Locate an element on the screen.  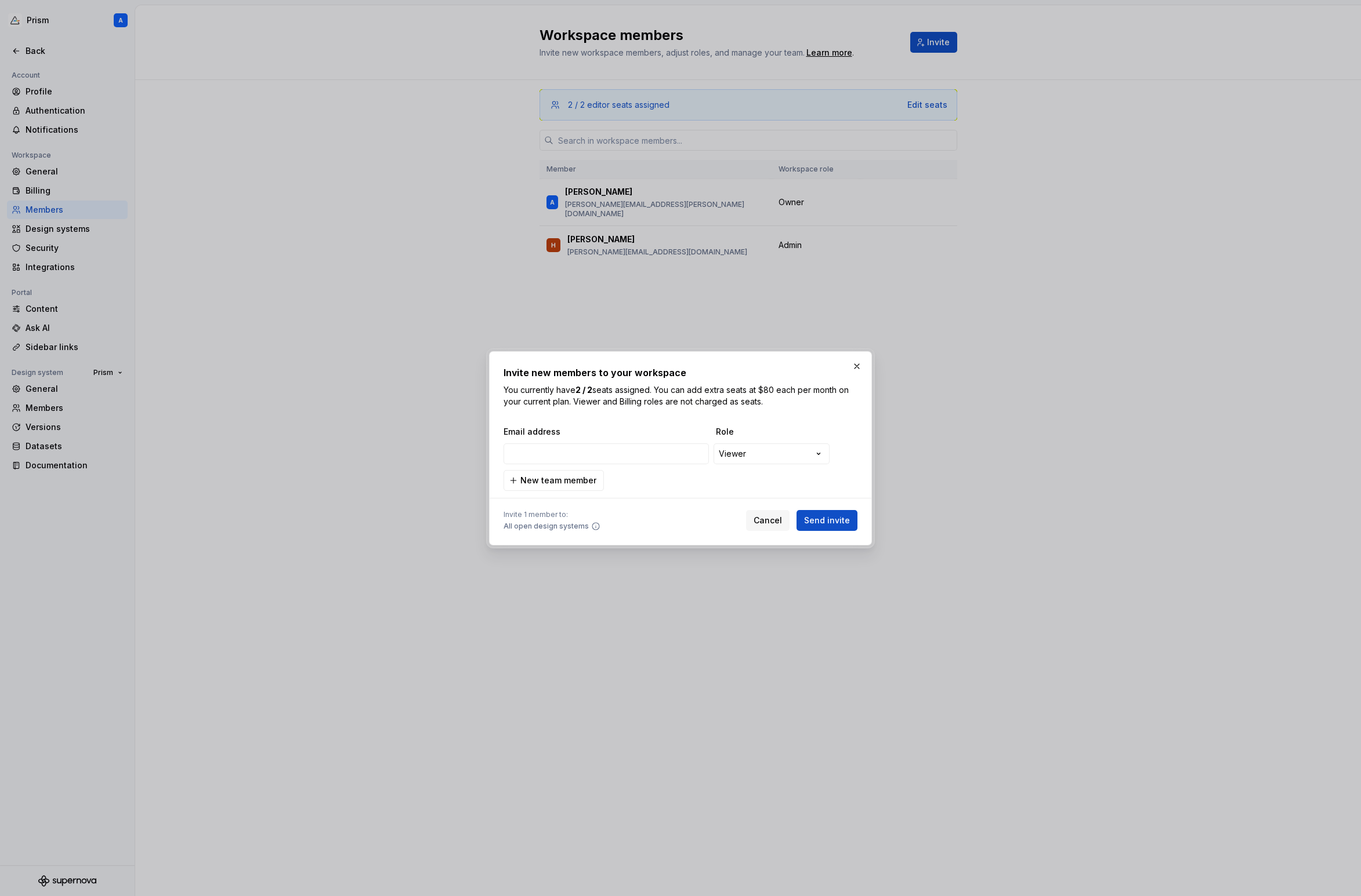
span: Role is located at coordinates (774, 432).